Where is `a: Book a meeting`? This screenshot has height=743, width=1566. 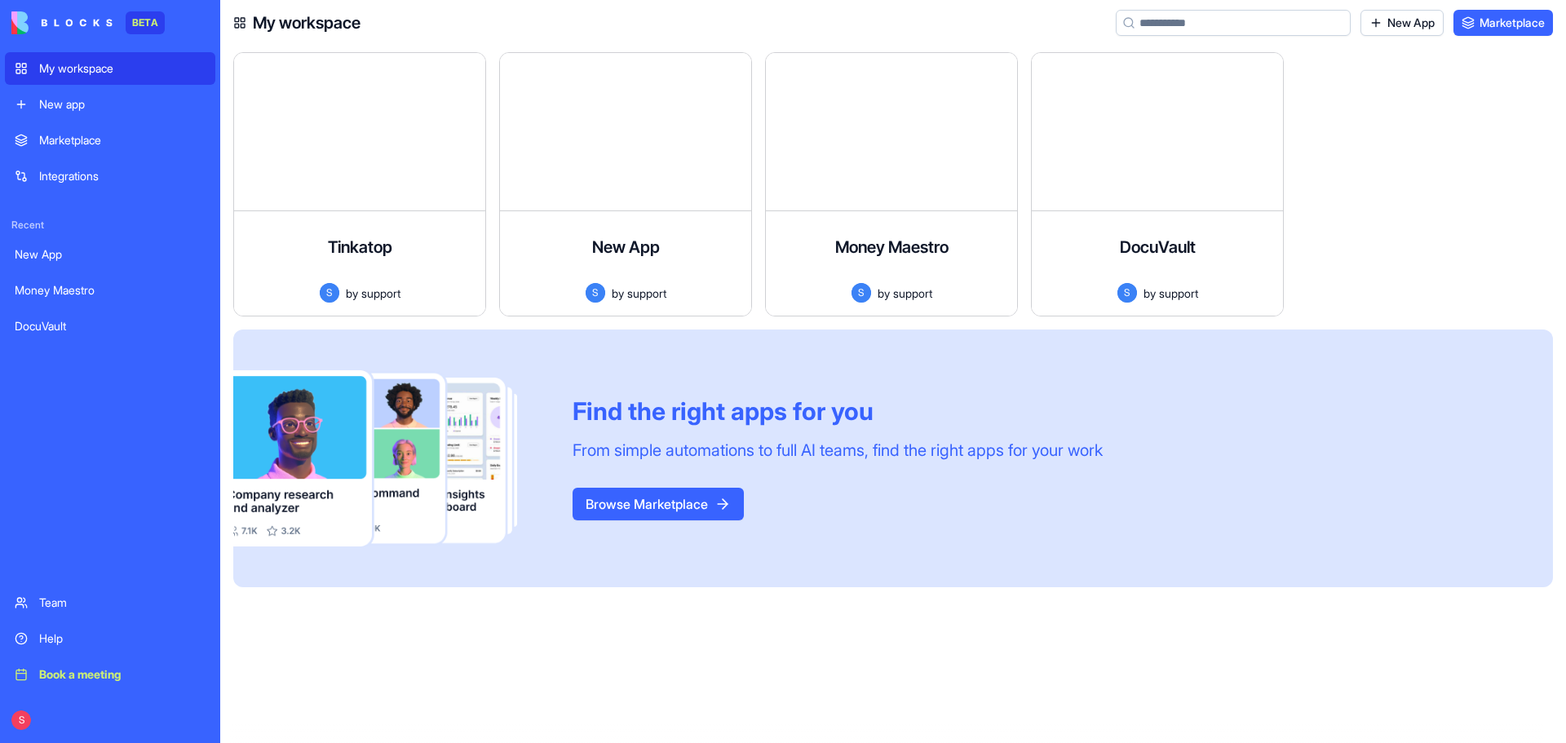
a: Book a meeting is located at coordinates (110, 674).